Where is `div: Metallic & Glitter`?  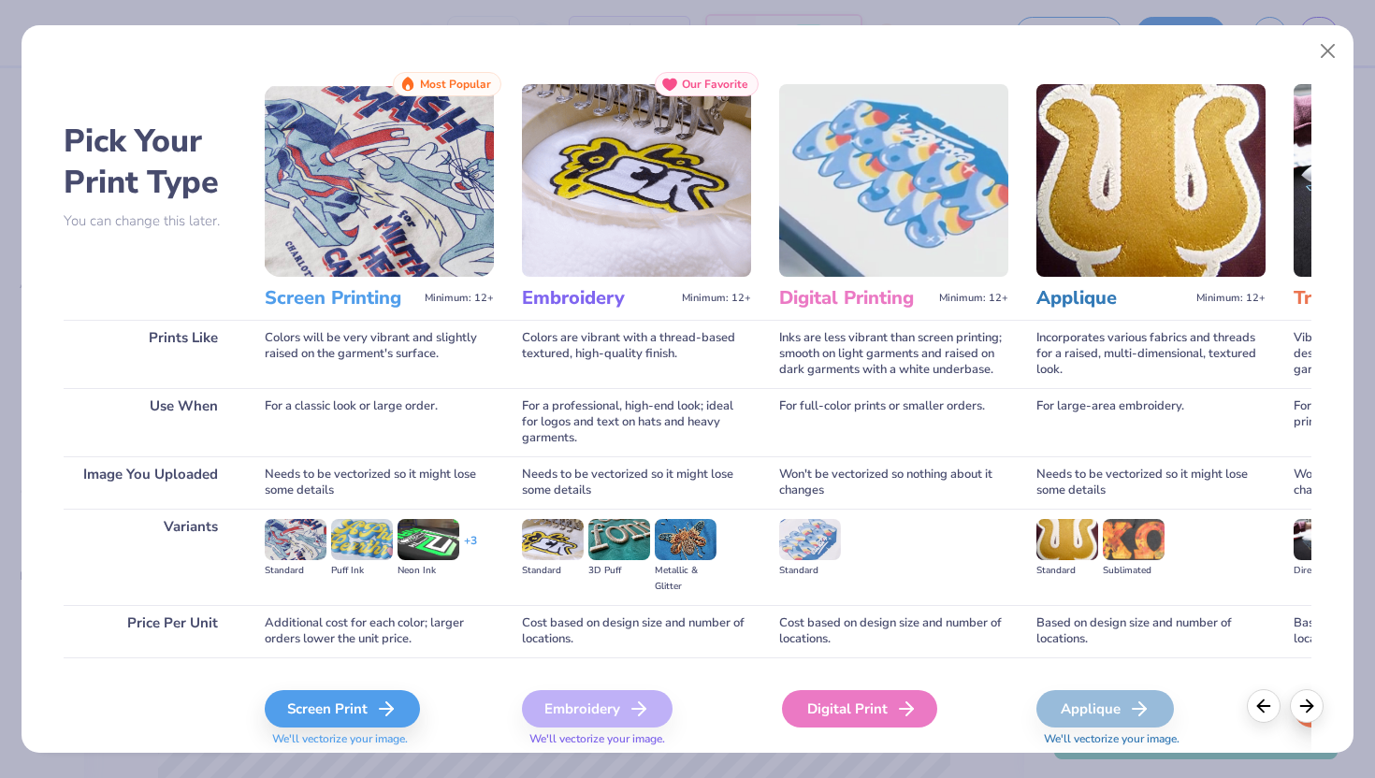 div: Metallic & Glitter is located at coordinates (686, 579).